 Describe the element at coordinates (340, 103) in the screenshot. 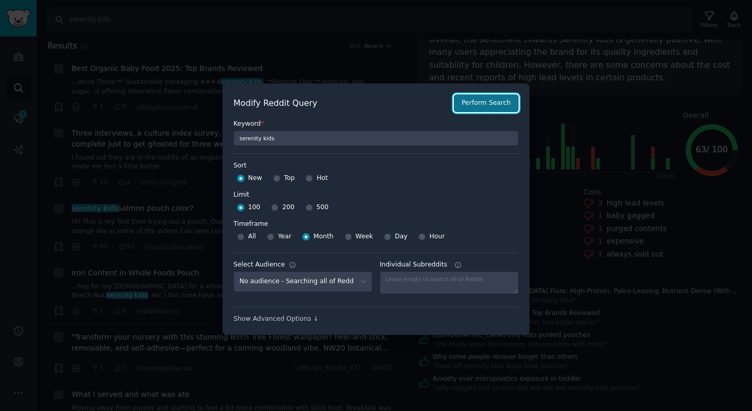

I see `h2: Modify Reddit Query` at that location.